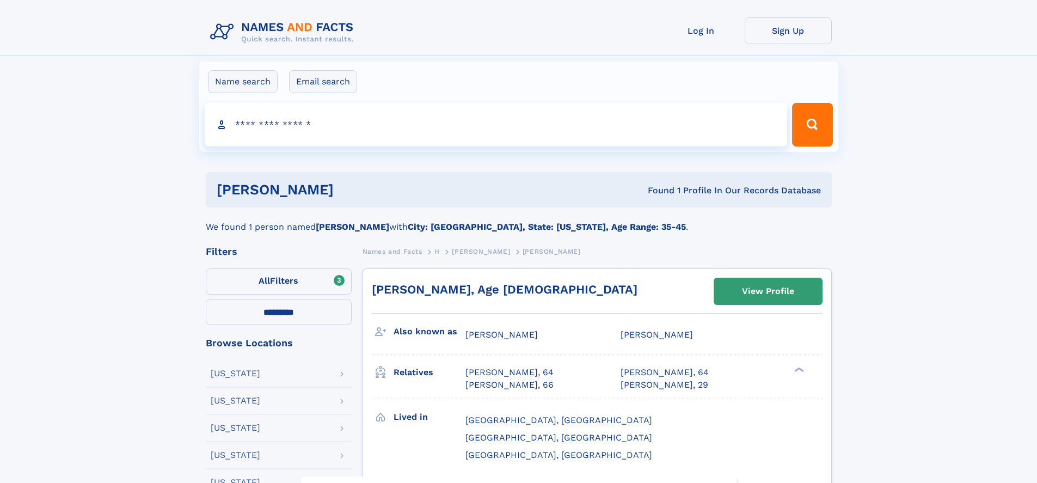  What do you see at coordinates (701, 30) in the screenshot?
I see `a: Log In` at bounding box center [701, 30].